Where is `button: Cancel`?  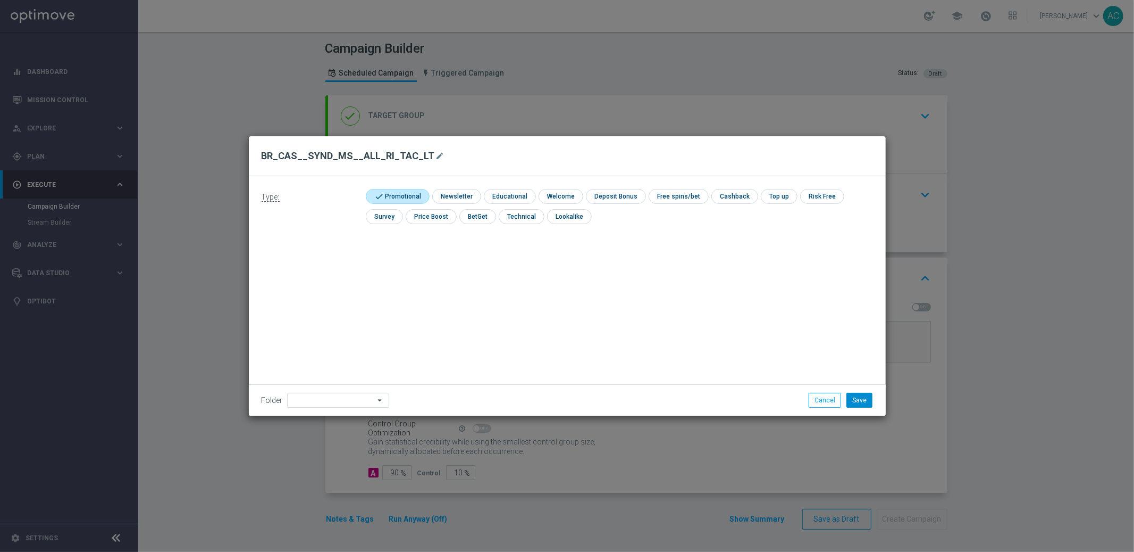 button: Cancel is located at coordinates (825, 400).